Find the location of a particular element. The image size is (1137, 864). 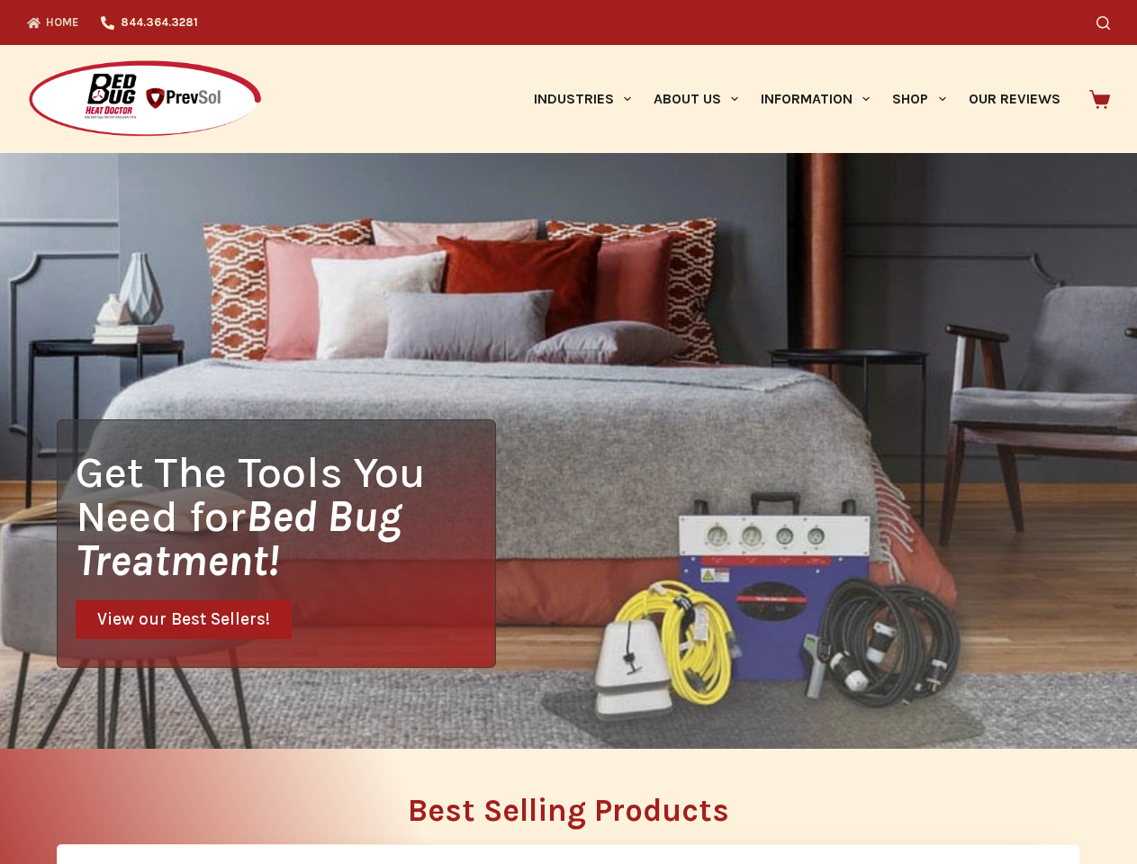

nav: Primary is located at coordinates (797, 99).